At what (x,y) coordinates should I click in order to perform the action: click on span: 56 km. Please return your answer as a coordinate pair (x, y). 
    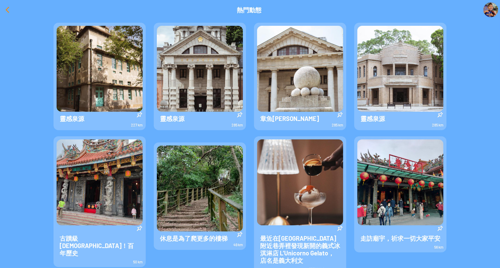
    Looking at the image, I should click on (439, 247).